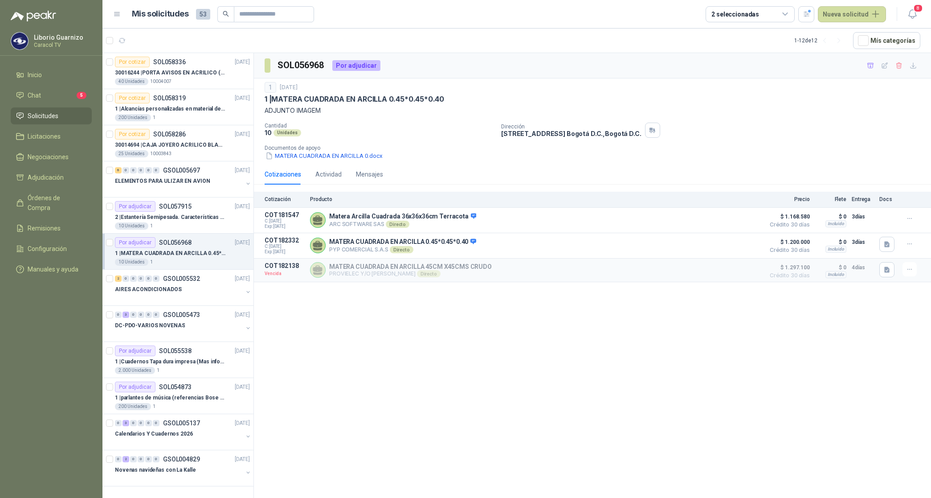 This screenshot has height=498, width=931. Describe the element at coordinates (33, 16) in the screenshot. I see `img: Logo peakr` at that location.